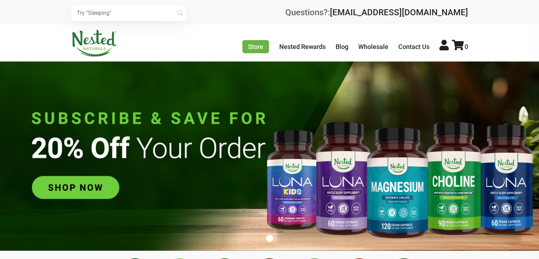 The height and width of the screenshot is (259, 539). Describe the element at coordinates (255, 46) in the screenshot. I see `a: Store` at that location.